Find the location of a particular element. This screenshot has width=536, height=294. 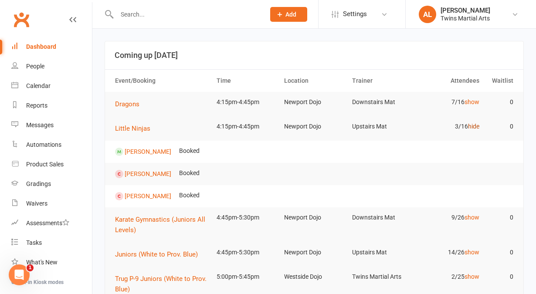

span: Add is located at coordinates (290, 14).